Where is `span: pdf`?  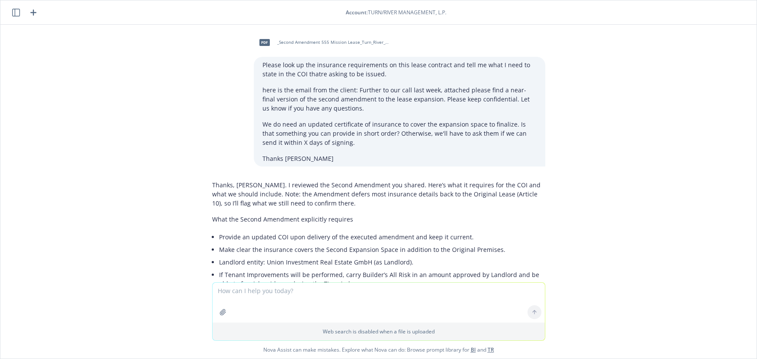
span: pdf is located at coordinates (265, 42).